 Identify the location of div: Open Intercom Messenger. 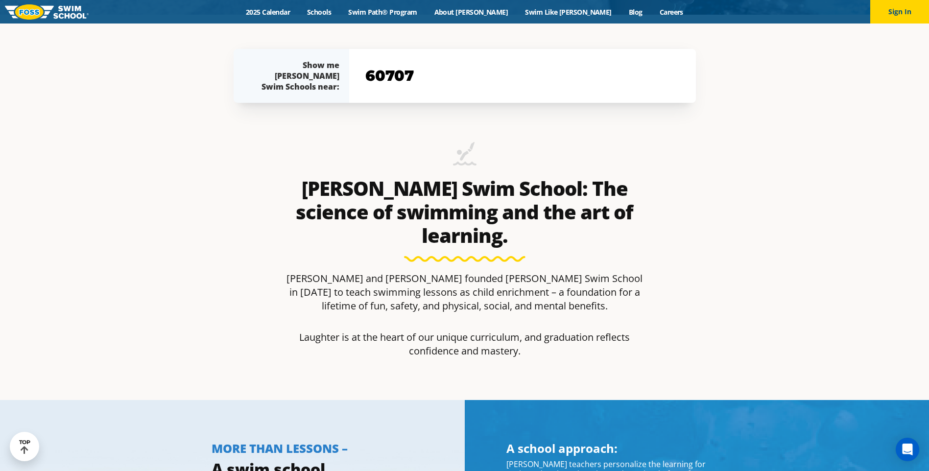
(907, 449).